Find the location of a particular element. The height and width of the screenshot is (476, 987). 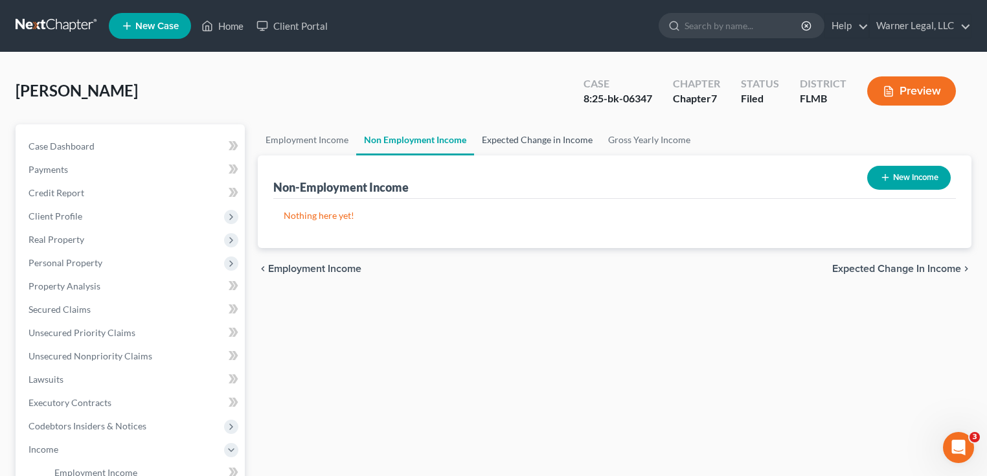

a: Credit Report is located at coordinates (131, 193).